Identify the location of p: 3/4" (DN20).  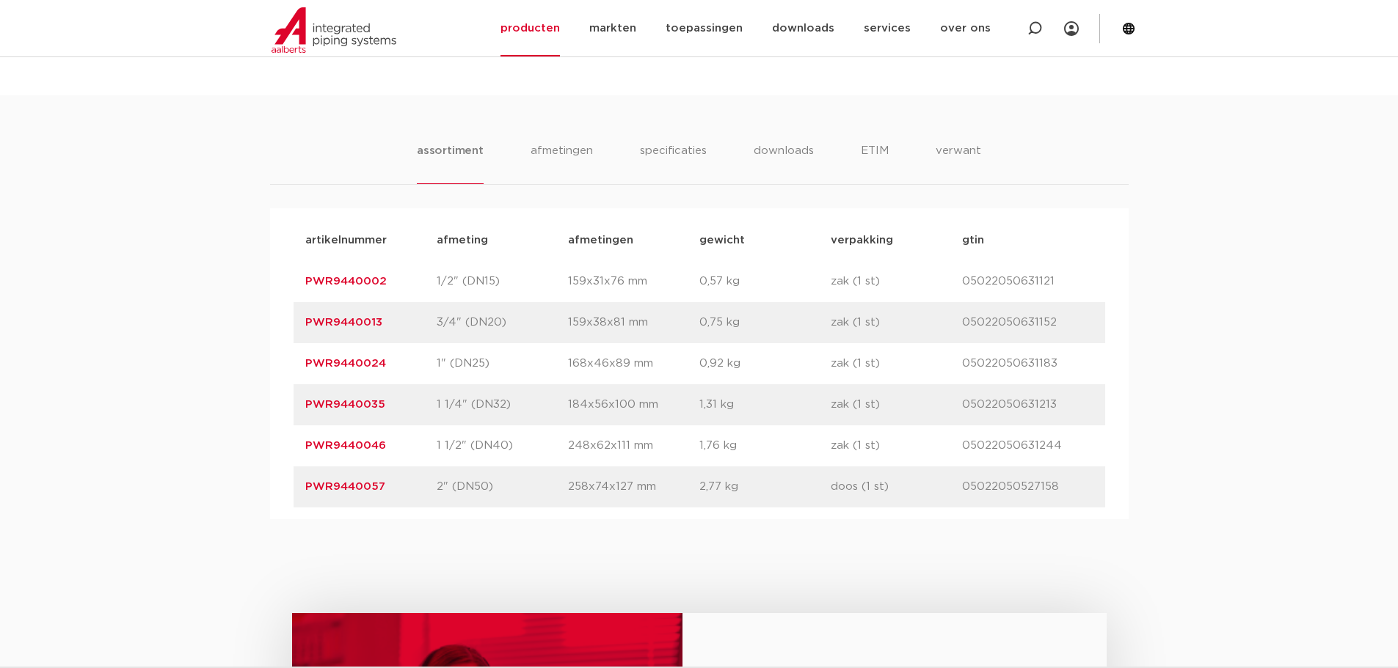
(502, 323).